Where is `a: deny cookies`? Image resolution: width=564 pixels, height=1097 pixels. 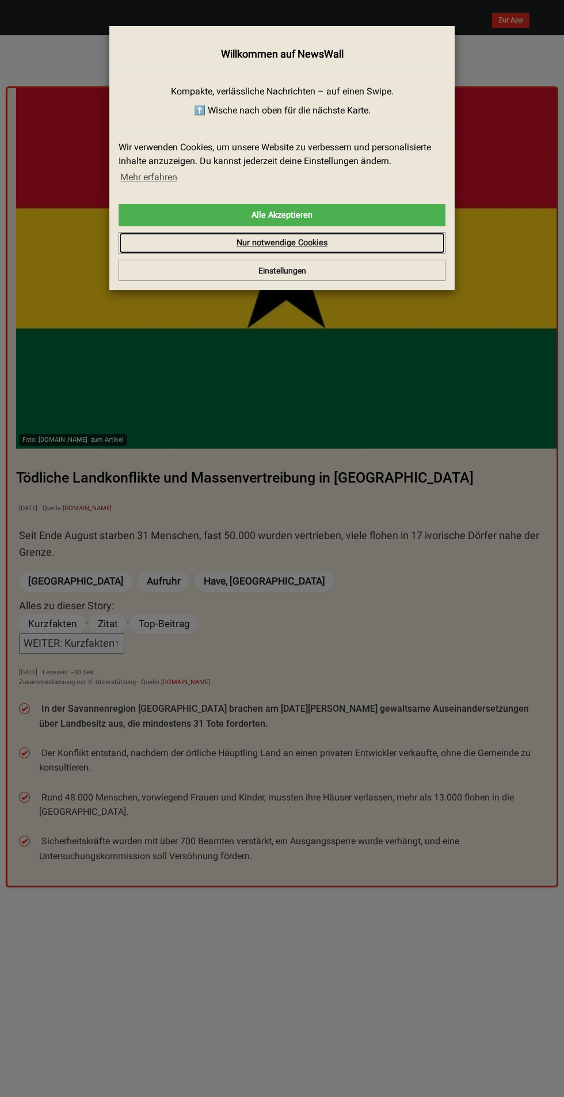 a: deny cookies is located at coordinates (282, 243).